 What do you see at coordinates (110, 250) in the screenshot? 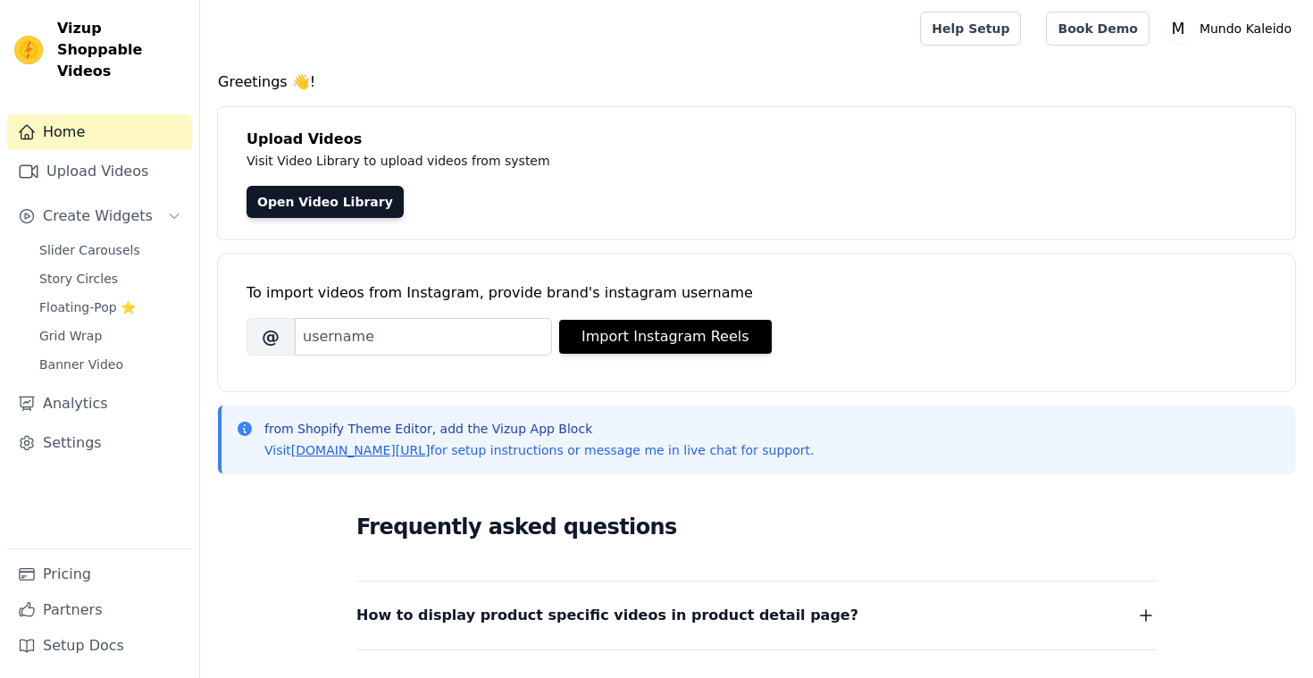
I see `a: Slider Carousels` at bounding box center [110, 250].